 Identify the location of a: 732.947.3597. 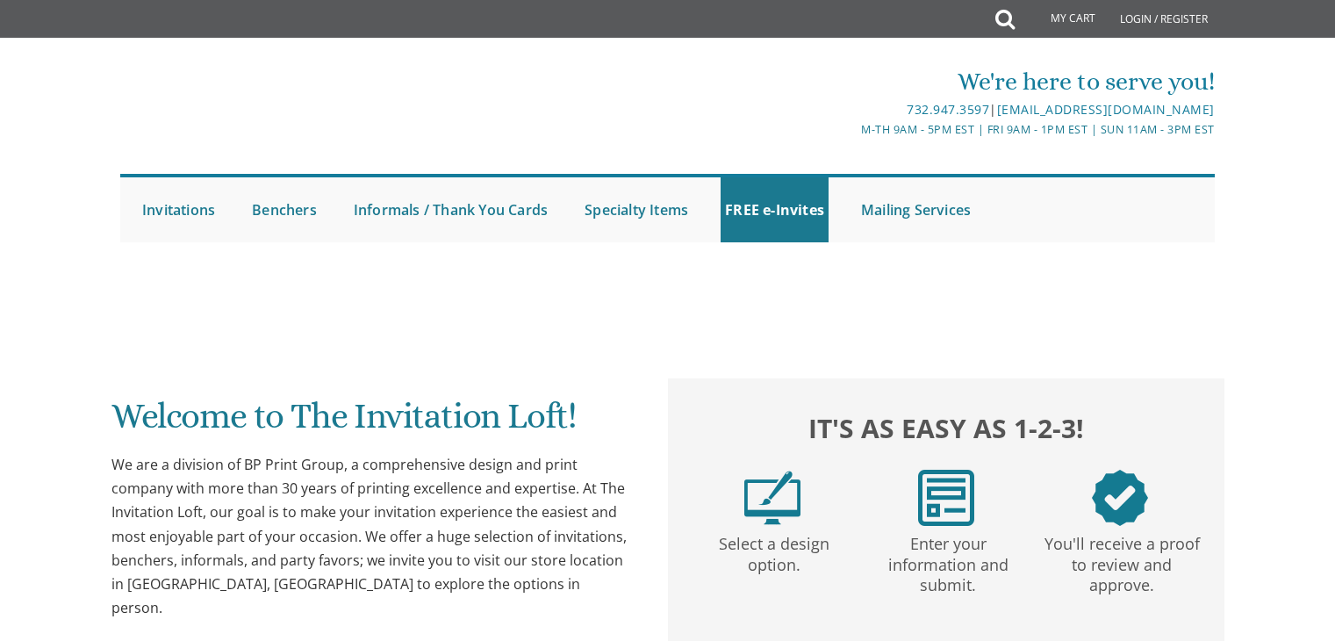
(948, 109).